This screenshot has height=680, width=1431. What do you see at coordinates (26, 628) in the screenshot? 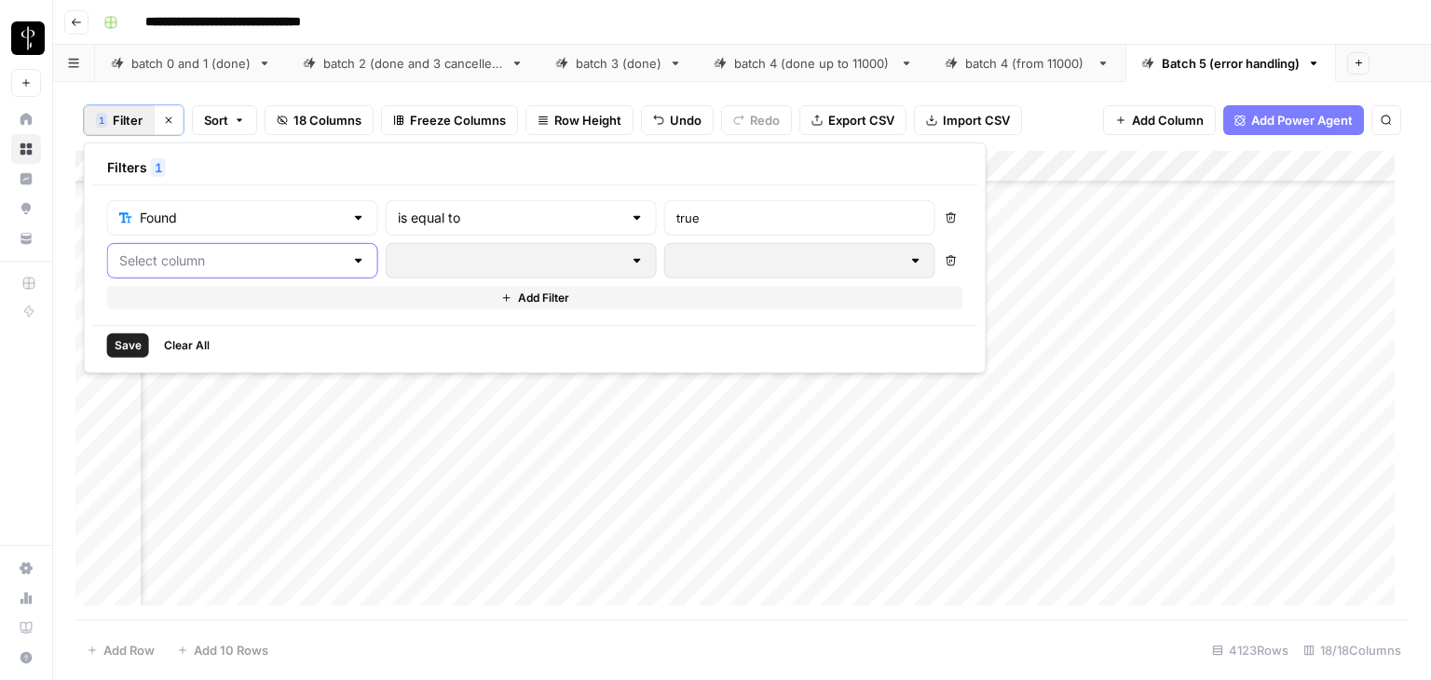
I see `a: Learning Hub` at bounding box center [26, 628].